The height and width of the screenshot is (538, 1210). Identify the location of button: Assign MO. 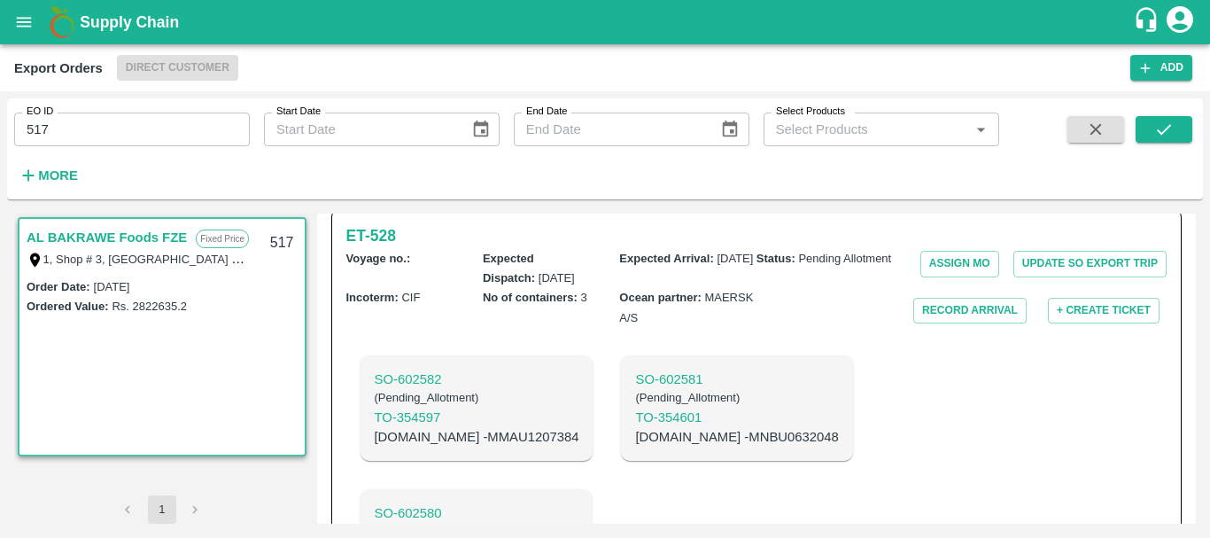
(960, 263).